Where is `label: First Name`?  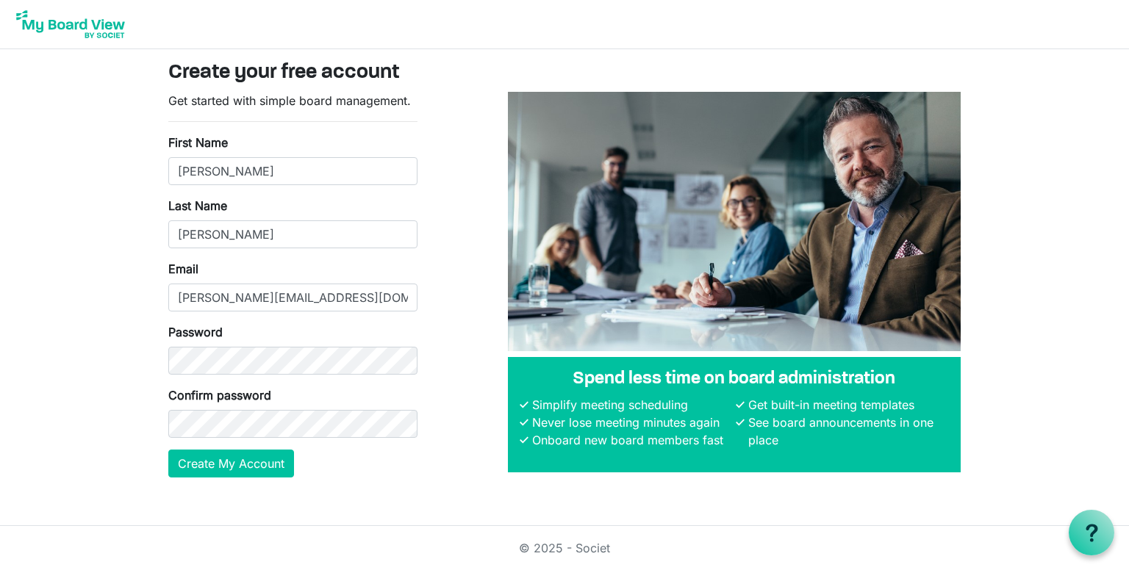
label: First Name is located at coordinates (198, 143).